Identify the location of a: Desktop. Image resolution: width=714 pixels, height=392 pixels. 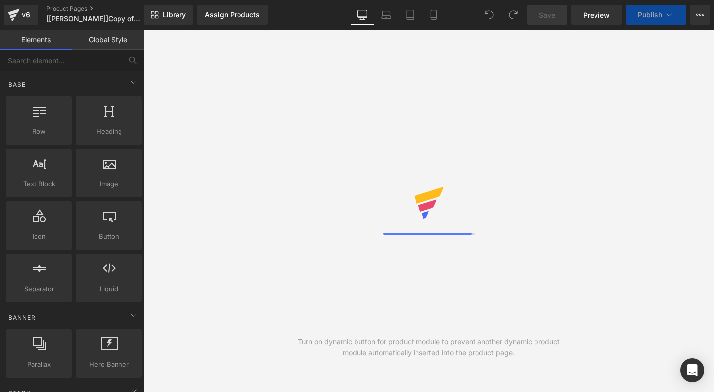
(362, 15).